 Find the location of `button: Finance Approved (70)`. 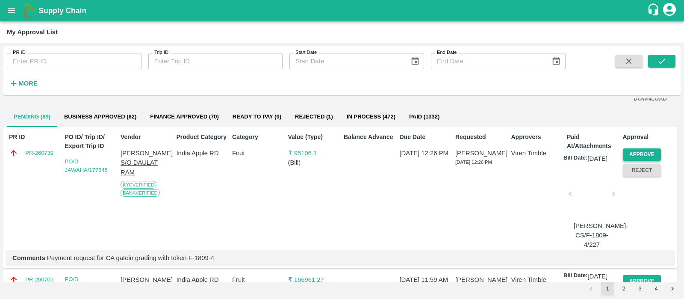

button: Finance Approved (70) is located at coordinates (184, 117).